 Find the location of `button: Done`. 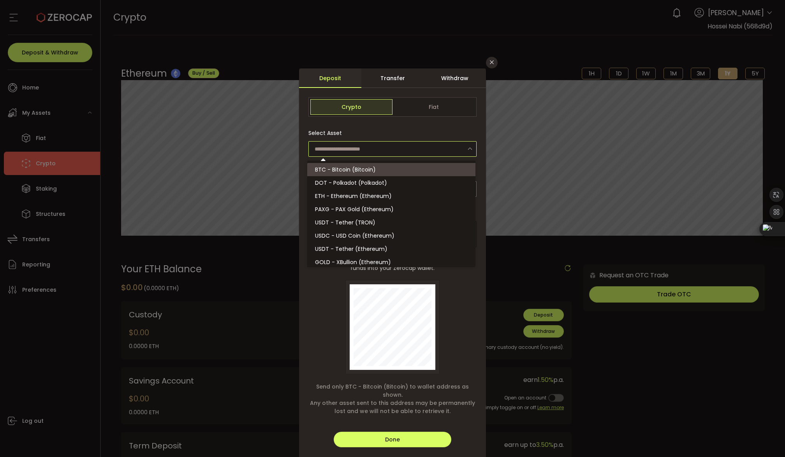

button: Done is located at coordinates (392, 440).